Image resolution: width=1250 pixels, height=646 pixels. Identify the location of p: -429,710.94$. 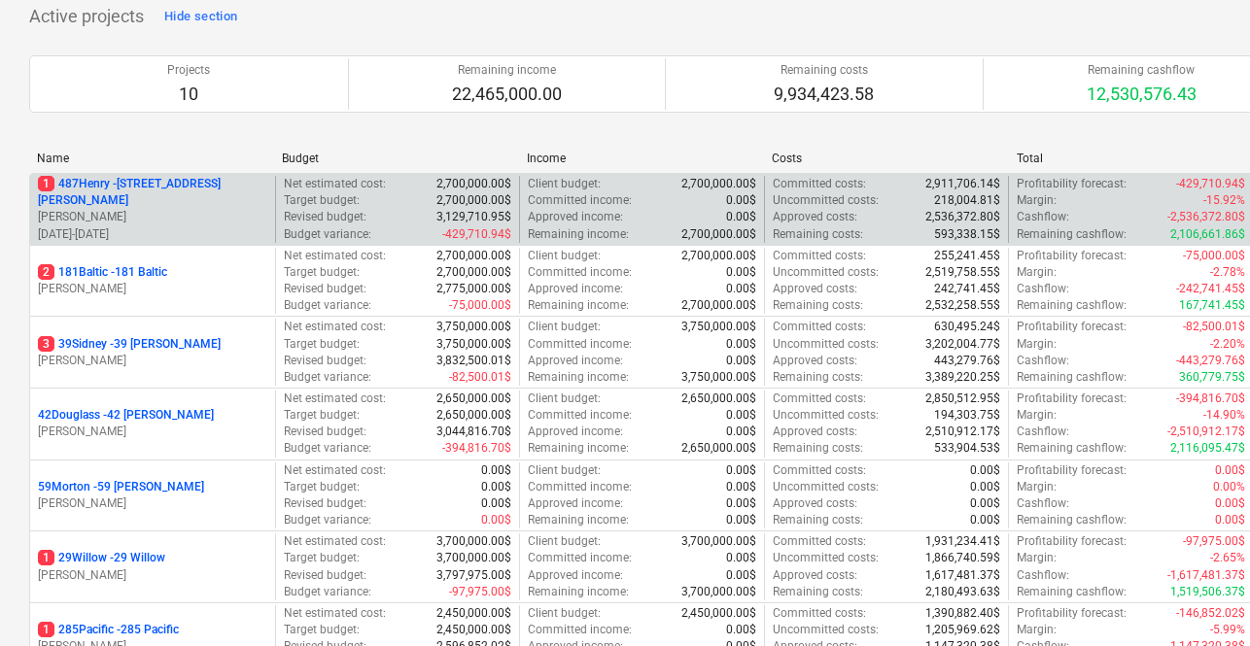
(476, 234).